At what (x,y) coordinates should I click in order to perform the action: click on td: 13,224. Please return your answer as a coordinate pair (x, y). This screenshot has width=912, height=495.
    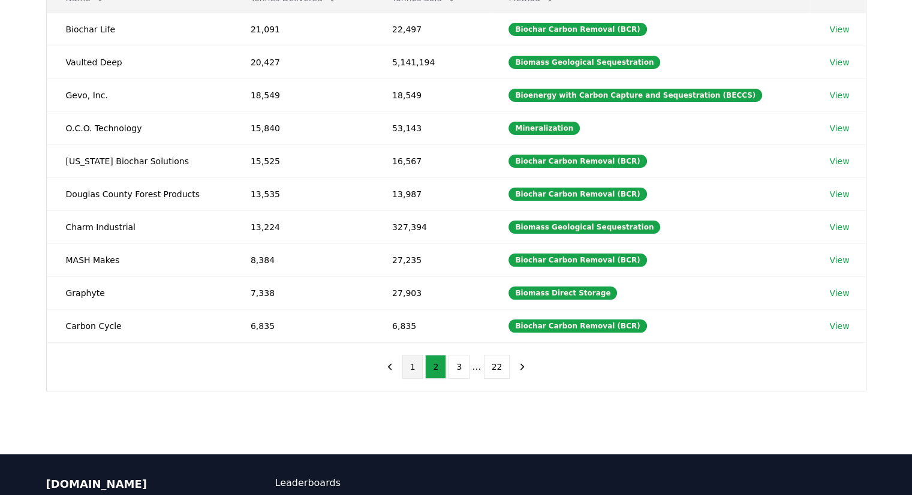
    Looking at the image, I should click on (302, 227).